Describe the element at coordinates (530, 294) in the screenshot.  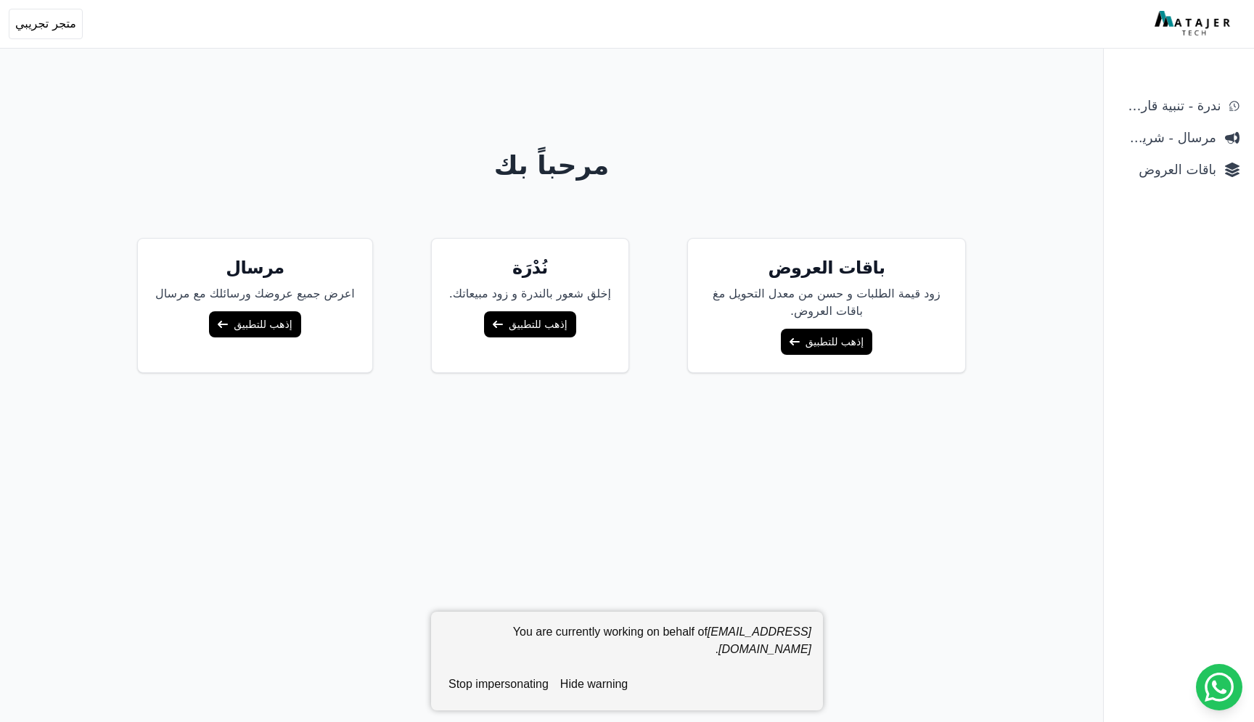
I see `p: إخلق شعور بالندرة و زود مبيعاتك.` at that location.